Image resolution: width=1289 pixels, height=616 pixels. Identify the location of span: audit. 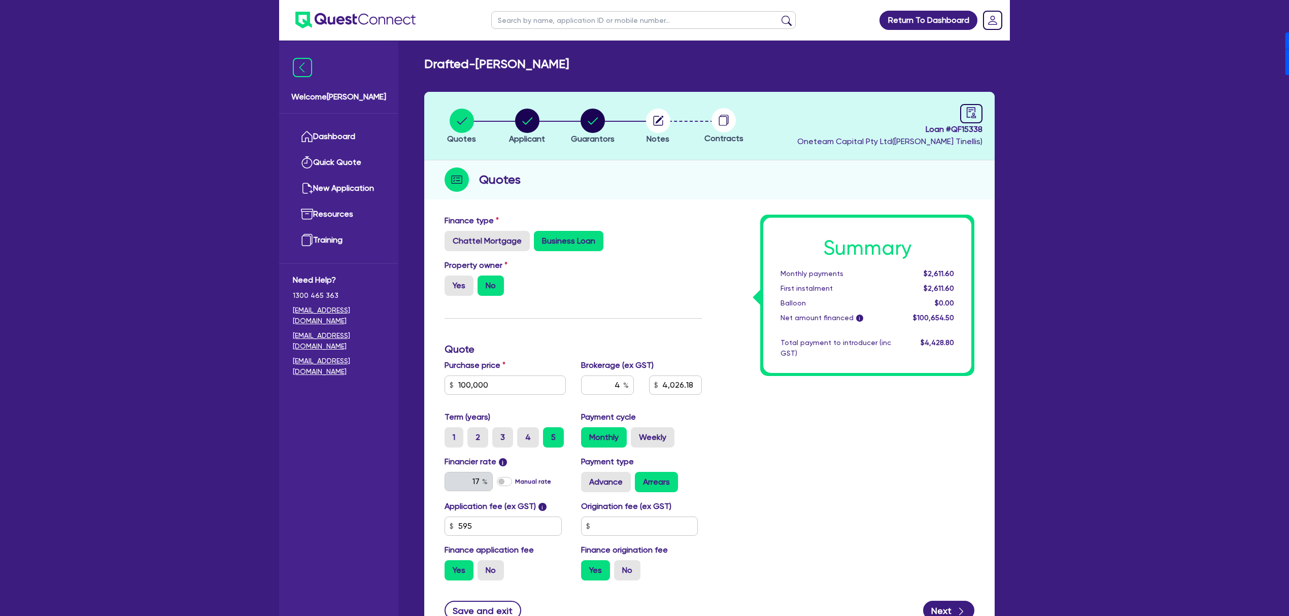
(971, 113).